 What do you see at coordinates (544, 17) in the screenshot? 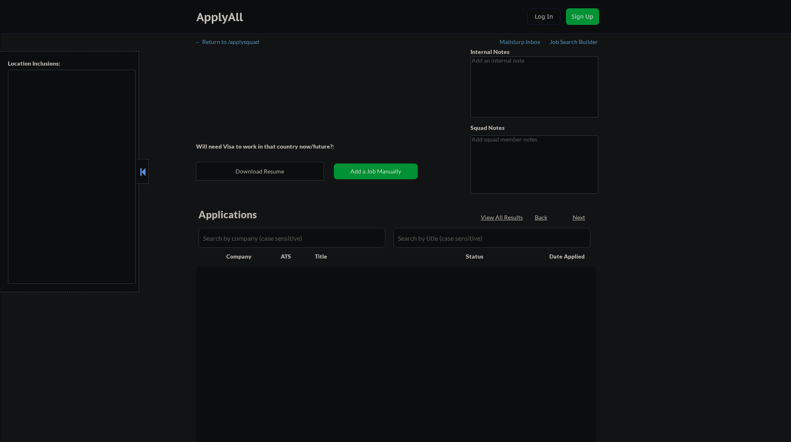
I see `button: Log In` at bounding box center [544, 17].